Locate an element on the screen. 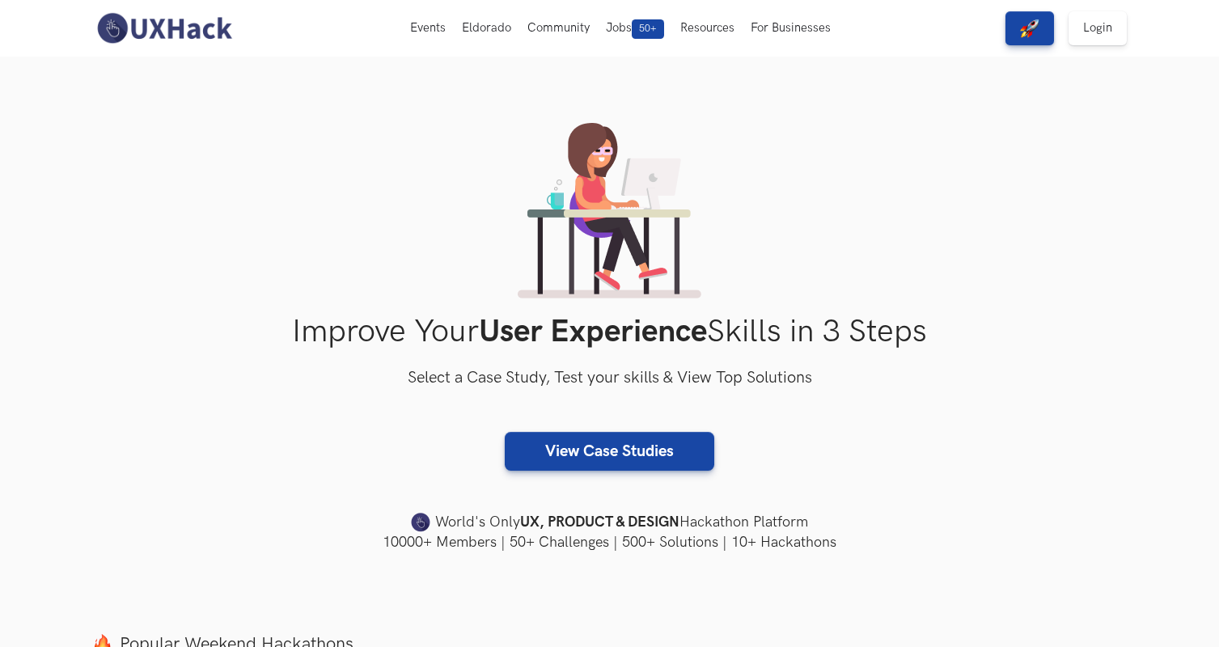 This screenshot has width=1219, height=647. h4: 10000+ Members | 50+ Challenges | 500+ Solutions | 10+ Hackathons is located at coordinates (610, 542).